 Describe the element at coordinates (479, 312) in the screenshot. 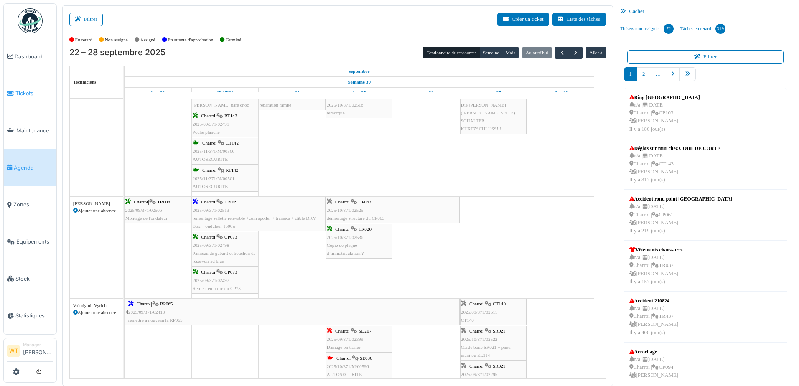

I see `span: 2025/09/371/02511` at that location.